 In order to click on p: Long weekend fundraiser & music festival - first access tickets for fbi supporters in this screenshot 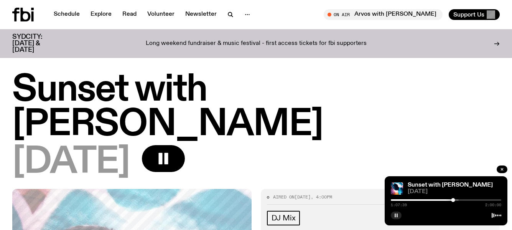, I will do `click(256, 44)`.